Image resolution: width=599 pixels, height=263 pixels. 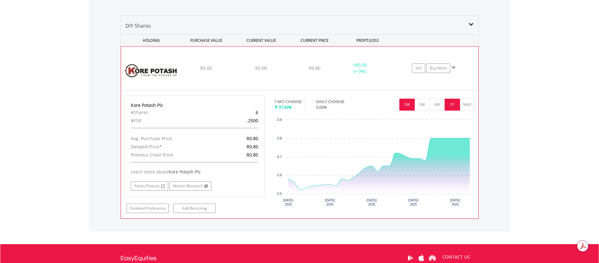 What do you see at coordinates (172, 121) in the screenshot?
I see `div: #FSR` at bounding box center [172, 121].